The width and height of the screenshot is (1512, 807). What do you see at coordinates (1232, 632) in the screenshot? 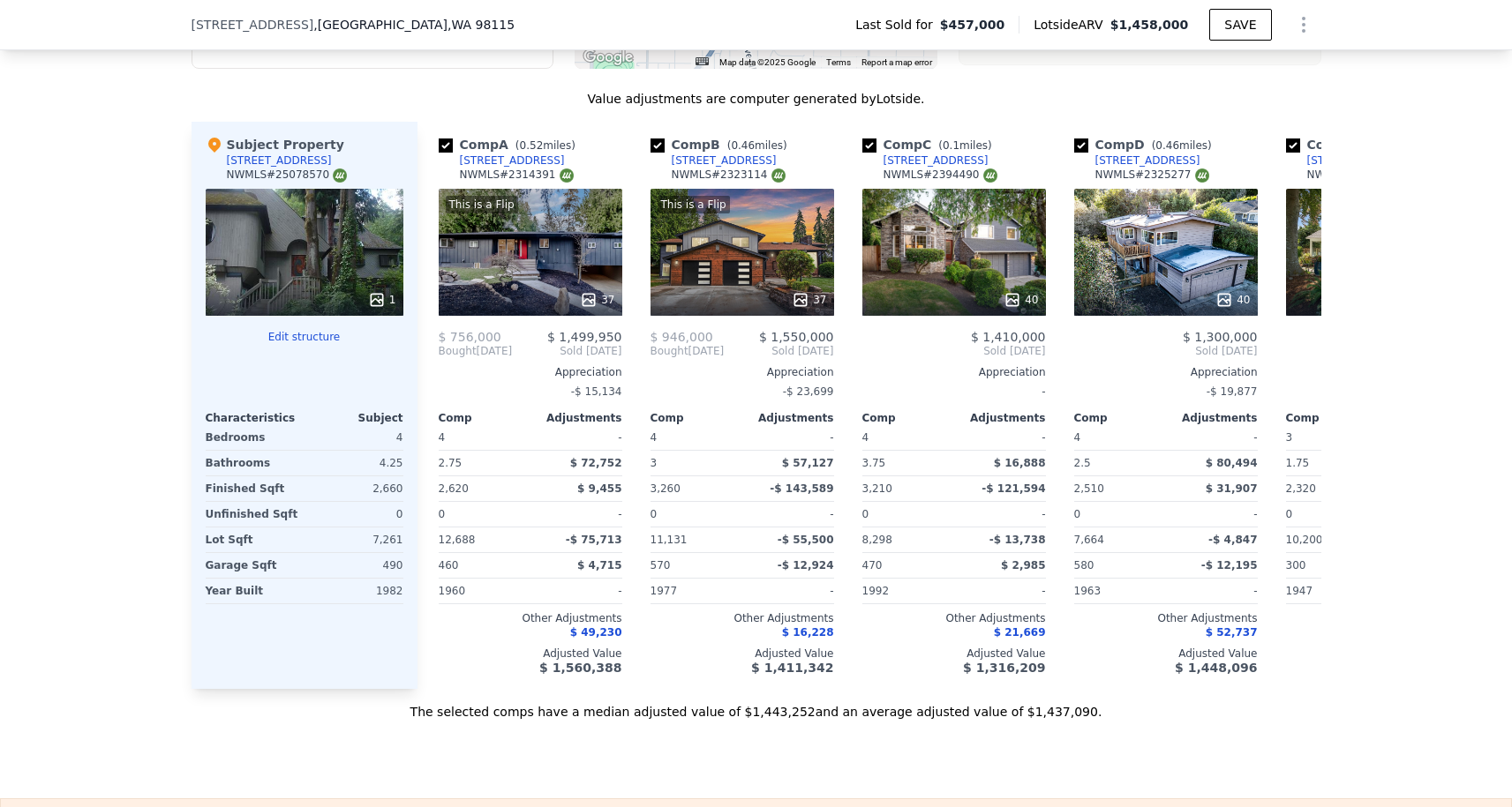
I see `span: $ 52,737` at bounding box center [1232, 632].